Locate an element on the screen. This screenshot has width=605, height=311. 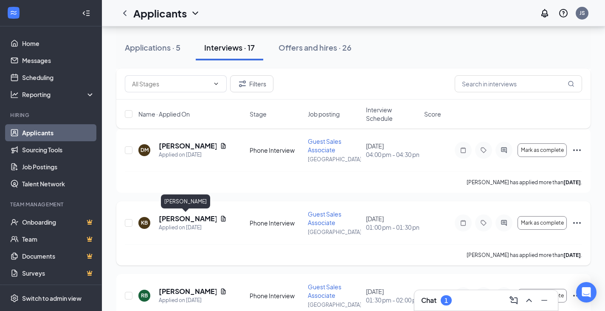
input: Search in interviews is located at coordinates (519, 84).